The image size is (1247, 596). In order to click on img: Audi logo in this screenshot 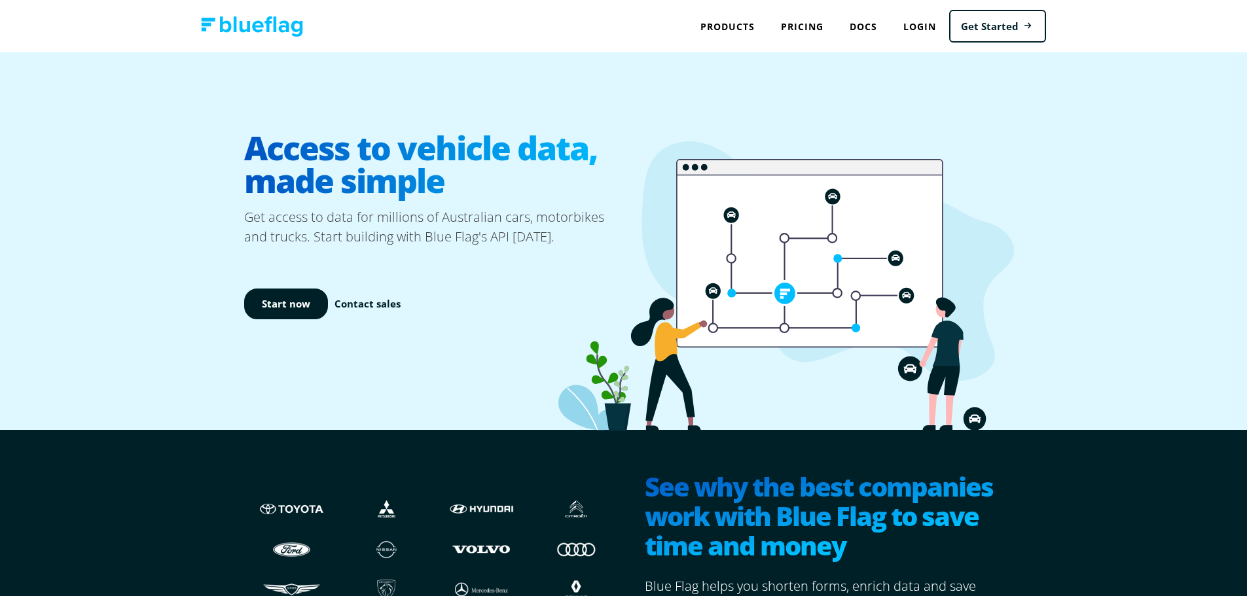, I will do `click(576, 549)`.